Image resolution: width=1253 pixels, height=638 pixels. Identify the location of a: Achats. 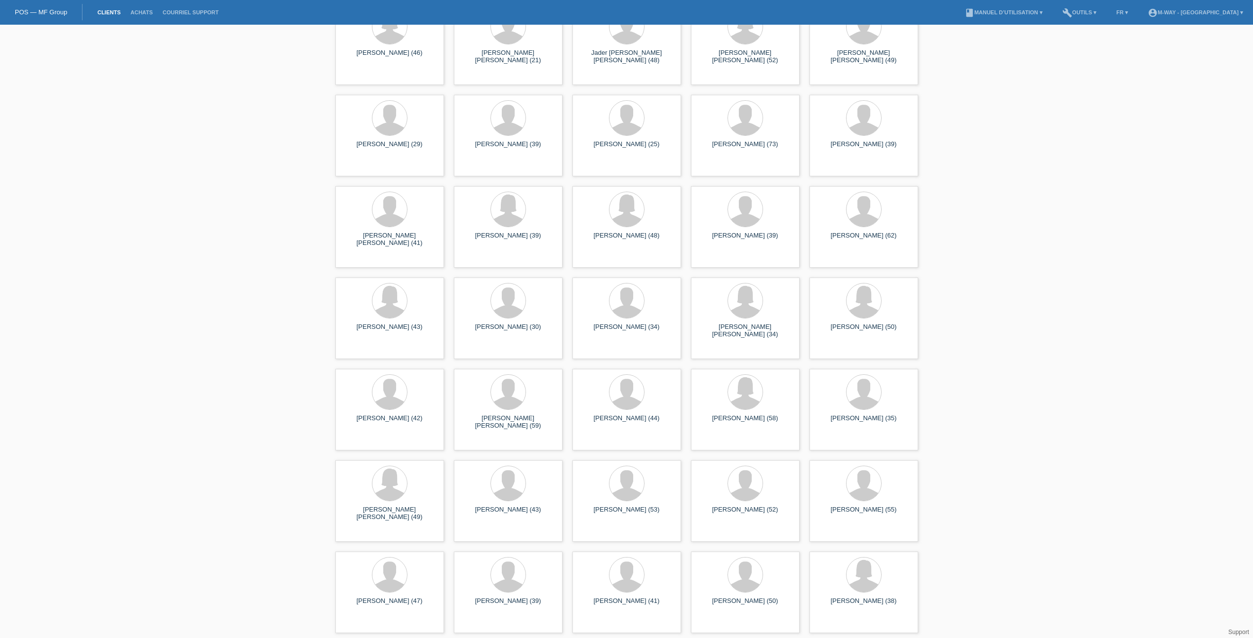
(141, 12).